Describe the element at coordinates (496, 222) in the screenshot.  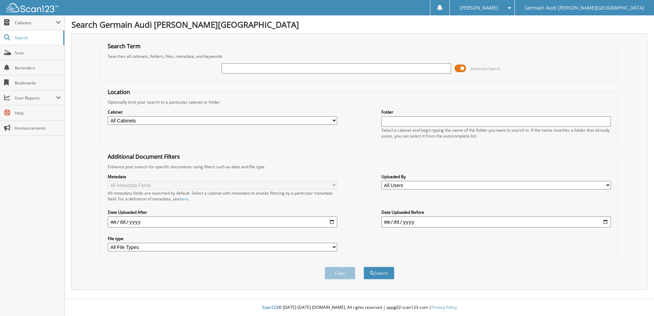
I see `input: end` at that location.